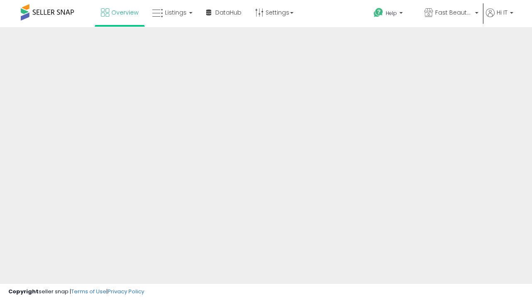 Image resolution: width=532 pixels, height=300 pixels. I want to click on a: Terms of Use, so click(89, 291).